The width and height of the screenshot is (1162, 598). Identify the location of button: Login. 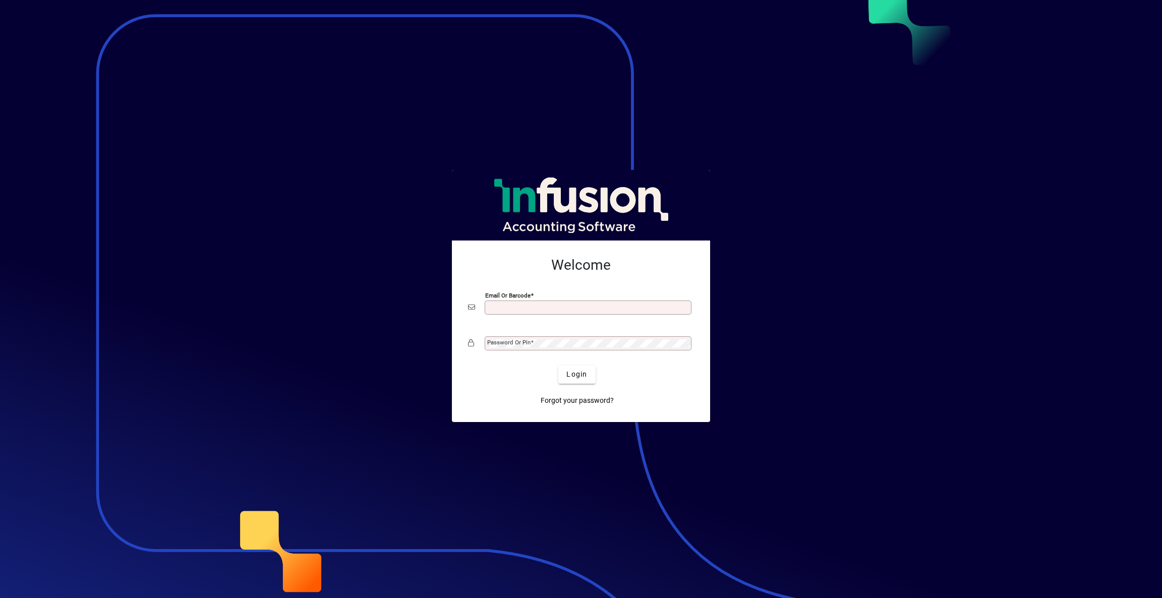
(576, 375).